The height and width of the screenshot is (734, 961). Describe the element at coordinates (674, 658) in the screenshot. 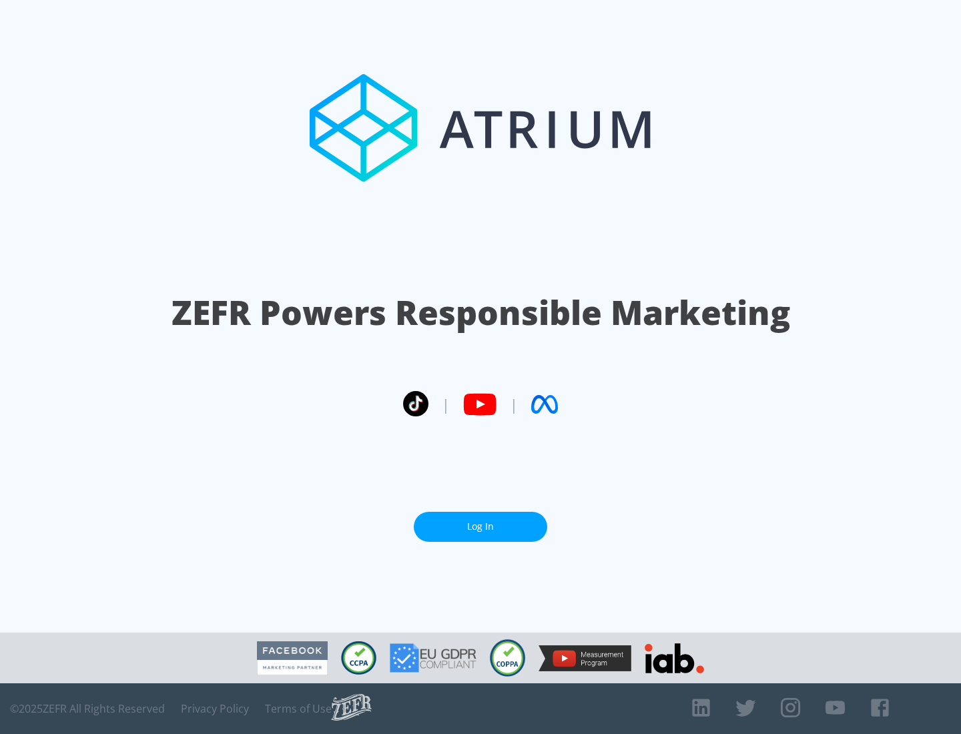

I see `img: IAB` at that location.